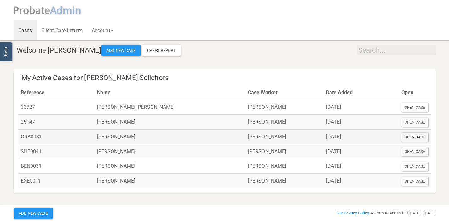  Describe the element at coordinates (56, 166) in the screenshot. I see `td: BEN0031` at that location.